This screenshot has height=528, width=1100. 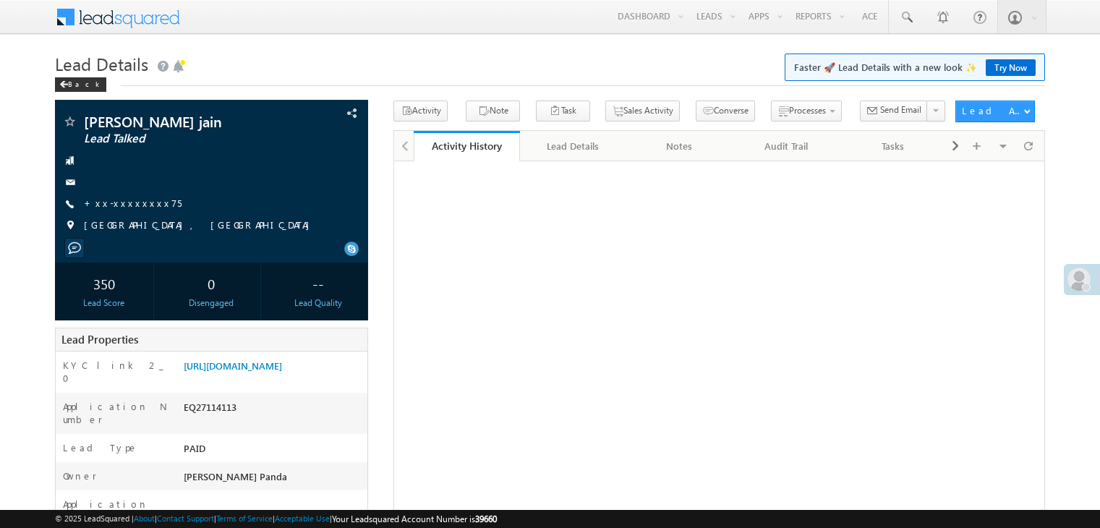 I want to click on a: Acceptable Use, so click(x=302, y=518).